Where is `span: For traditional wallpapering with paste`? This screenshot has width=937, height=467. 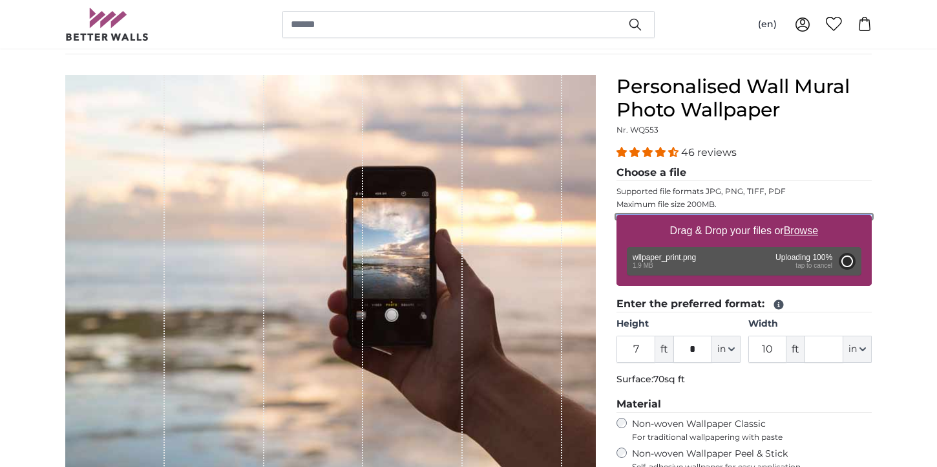 span: For traditional wallpapering with paste is located at coordinates (752, 437).